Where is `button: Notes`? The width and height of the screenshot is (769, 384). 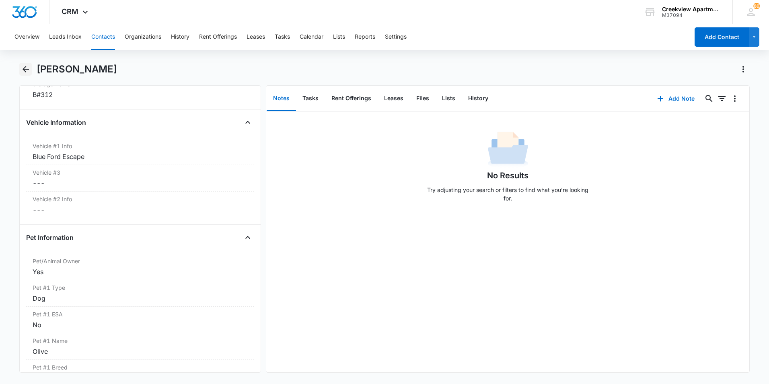
button: Notes is located at coordinates (281, 99).